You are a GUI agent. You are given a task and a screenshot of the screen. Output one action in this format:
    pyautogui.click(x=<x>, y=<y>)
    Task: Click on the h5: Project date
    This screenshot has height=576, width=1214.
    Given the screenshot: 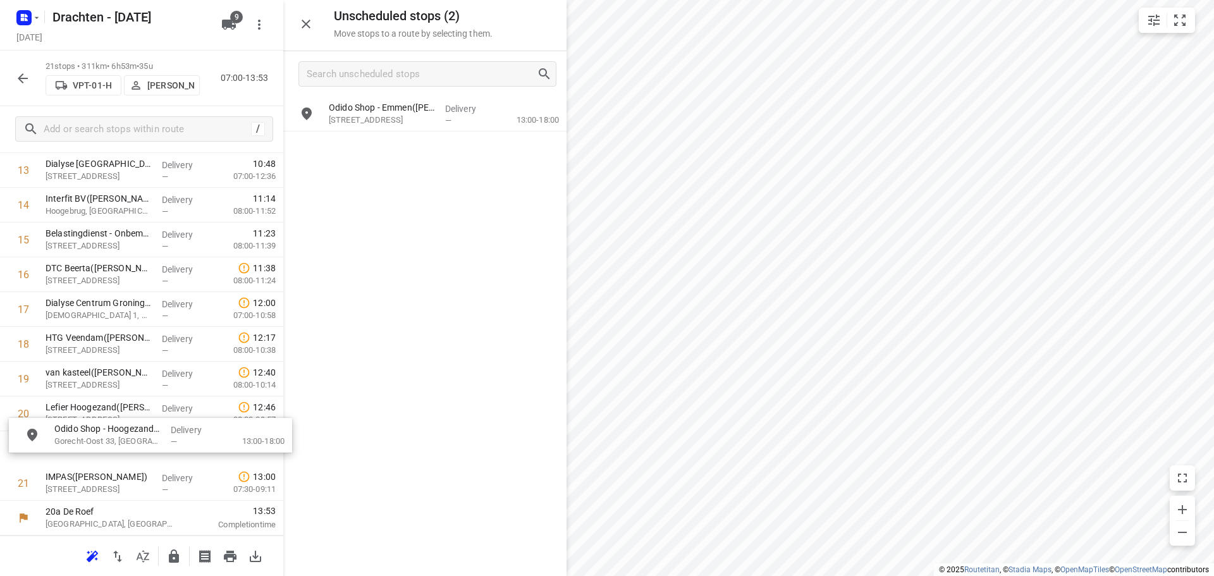 What is the action you would take?
    pyautogui.click(x=29, y=37)
    